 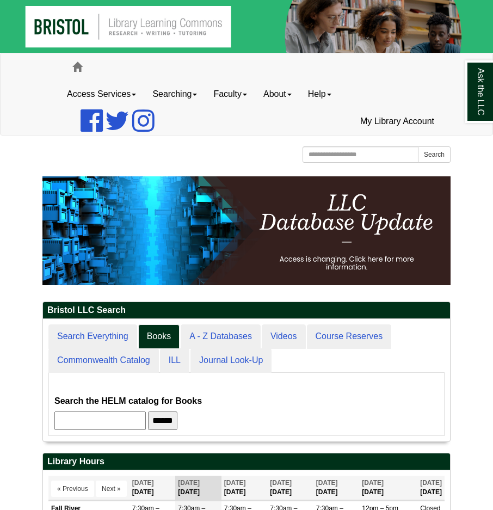 I want to click on h2: Bristol LLC Search, so click(x=247, y=310).